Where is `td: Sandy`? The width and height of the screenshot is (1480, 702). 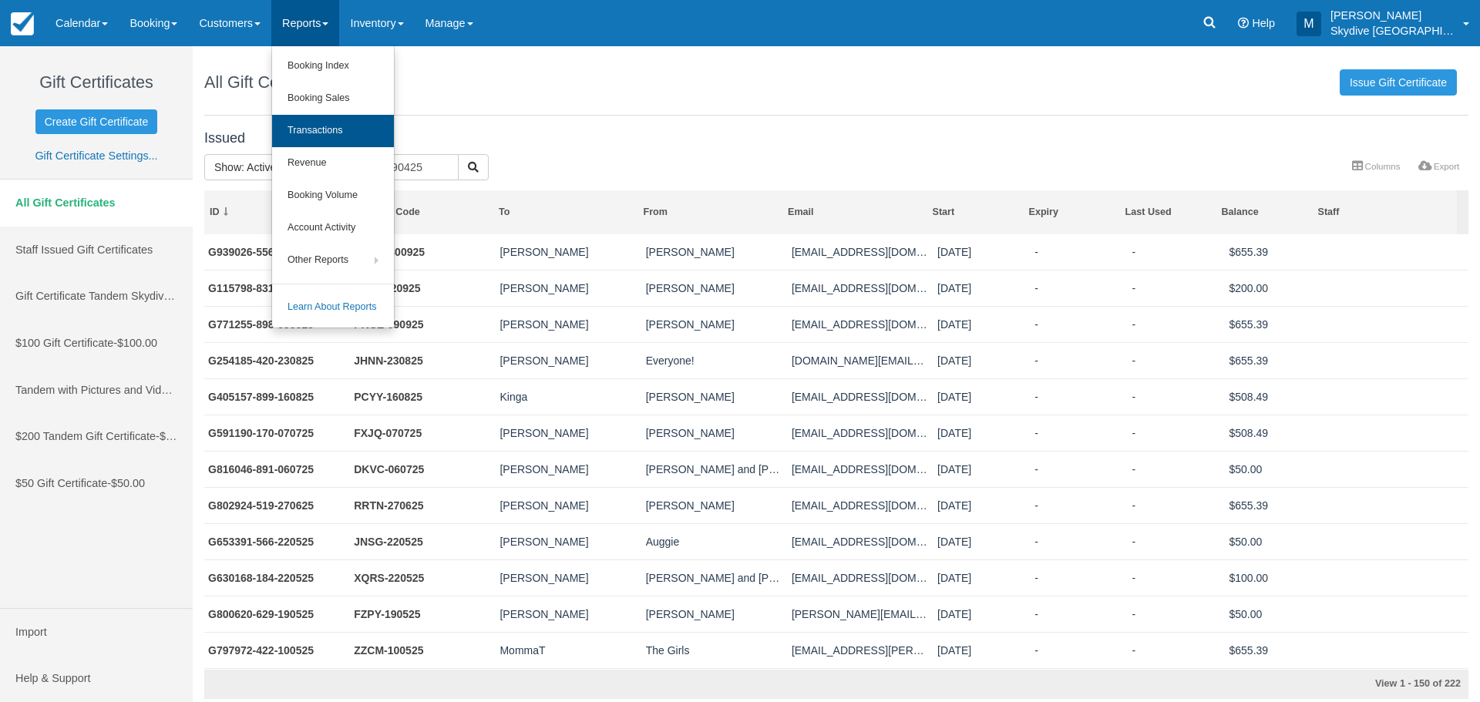
td: Sandy is located at coordinates (568, 287).